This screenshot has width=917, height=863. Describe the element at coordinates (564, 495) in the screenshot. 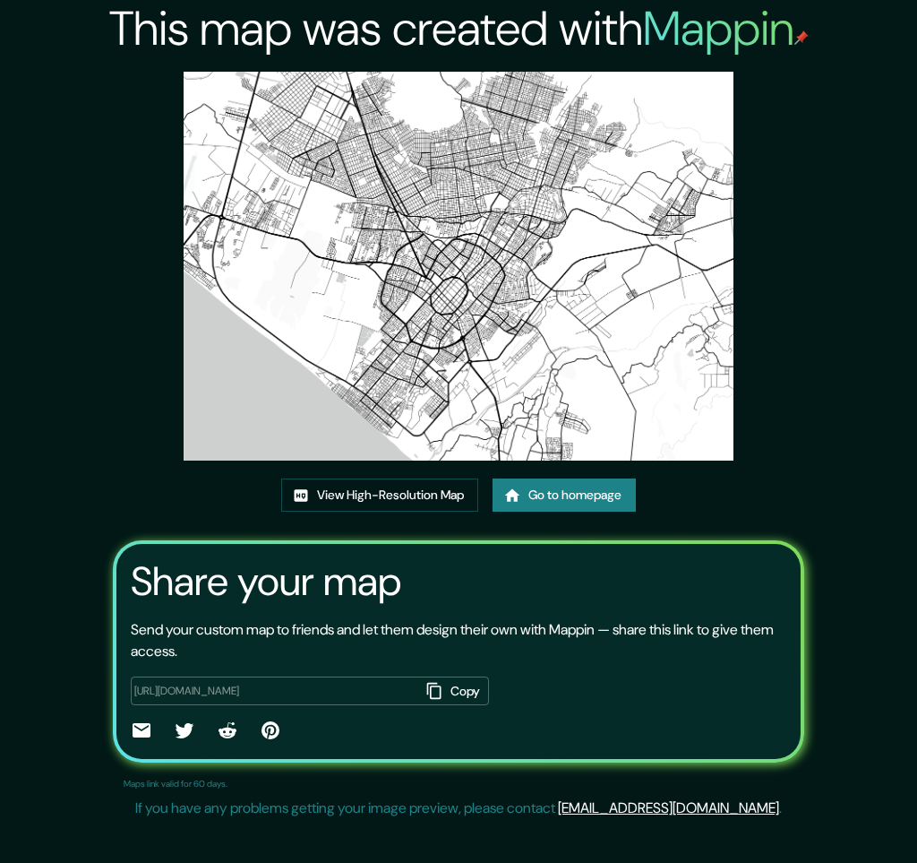

I see `a: Go to homepage` at that location.